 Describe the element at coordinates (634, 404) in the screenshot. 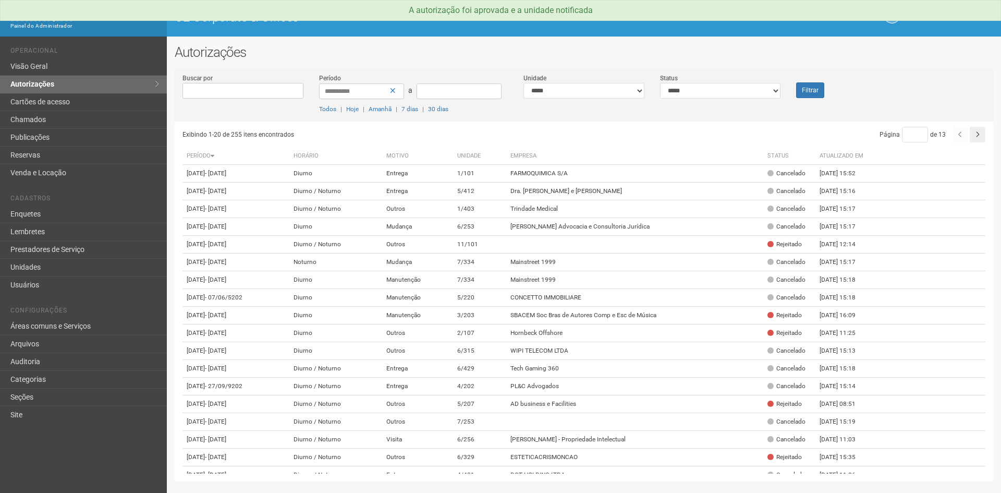

I see `td: AD business e Facilities` at that location.